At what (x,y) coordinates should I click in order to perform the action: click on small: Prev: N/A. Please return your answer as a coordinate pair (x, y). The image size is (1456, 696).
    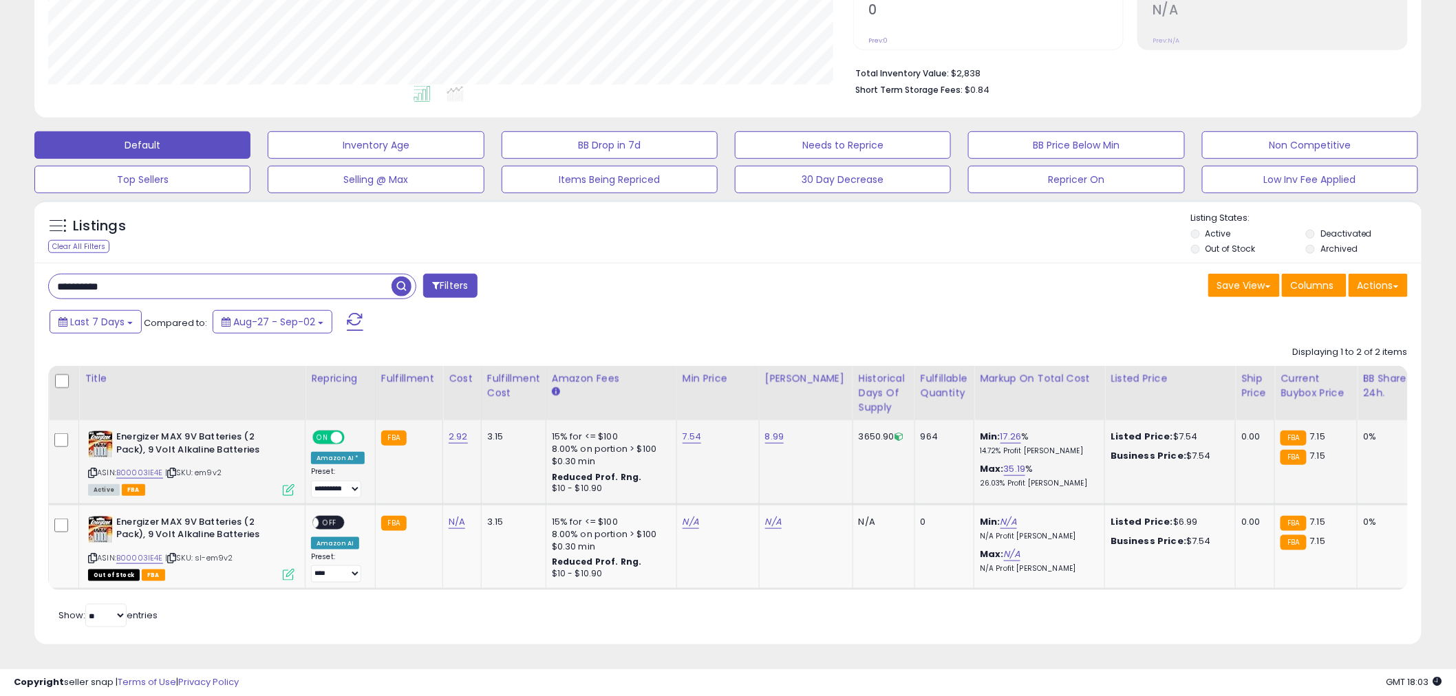
    Looking at the image, I should click on (1165, 41).